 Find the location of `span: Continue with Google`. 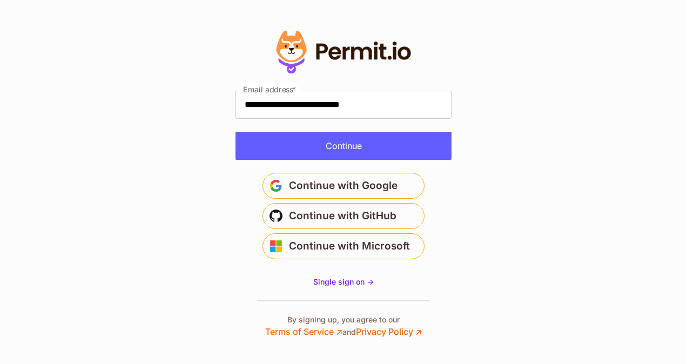

span: Continue with Google is located at coordinates (343, 186).